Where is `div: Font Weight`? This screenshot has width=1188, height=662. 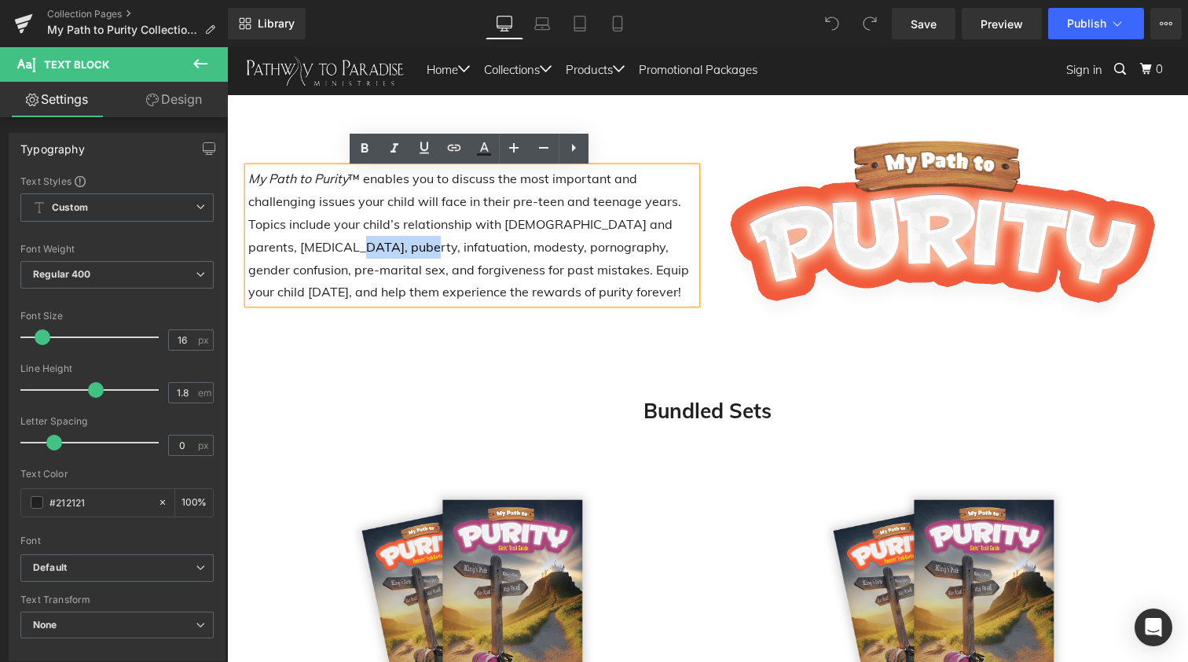
div: Font Weight is located at coordinates (117, 249).